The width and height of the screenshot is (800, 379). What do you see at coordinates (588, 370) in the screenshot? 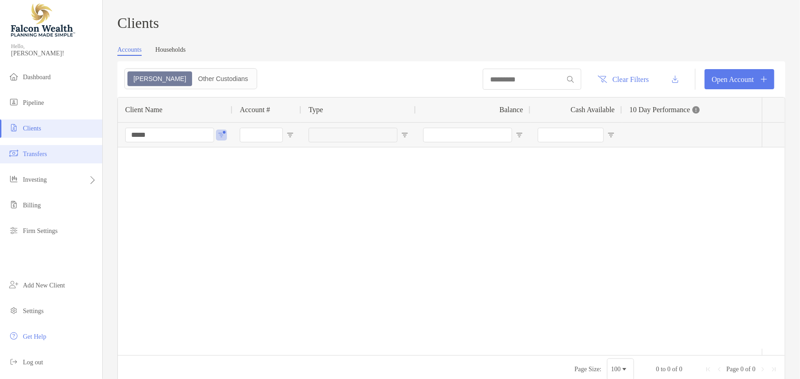
I see `div: Page Size:` at bounding box center [588, 370].